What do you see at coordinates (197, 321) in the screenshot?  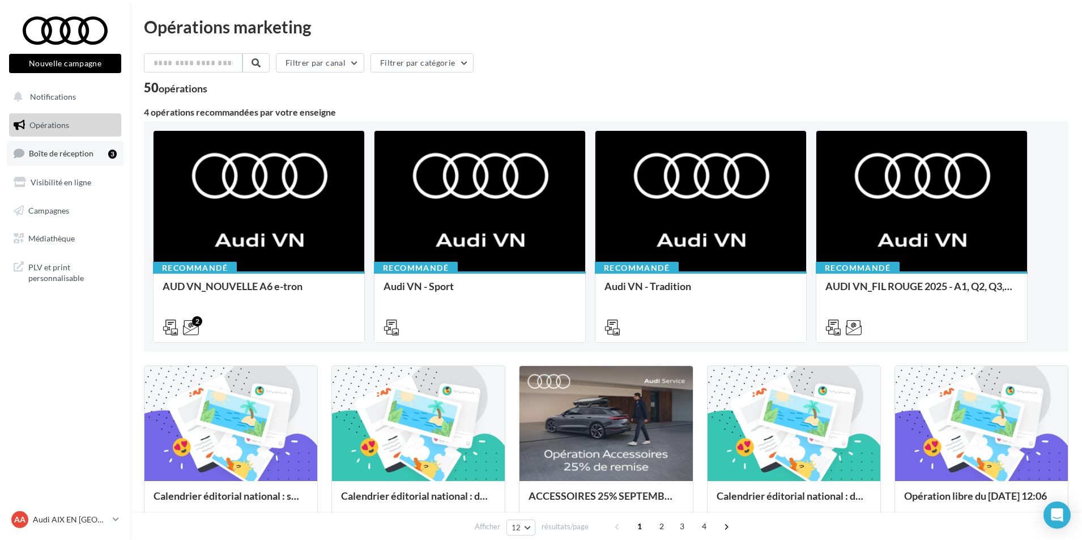 I see `div: 2` at bounding box center [197, 321].